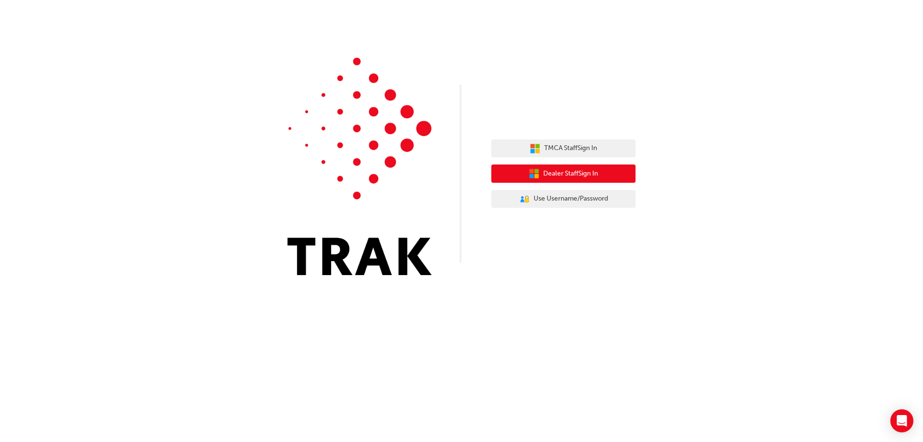  I want to click on button: Dealer StaffSign In, so click(563, 173).